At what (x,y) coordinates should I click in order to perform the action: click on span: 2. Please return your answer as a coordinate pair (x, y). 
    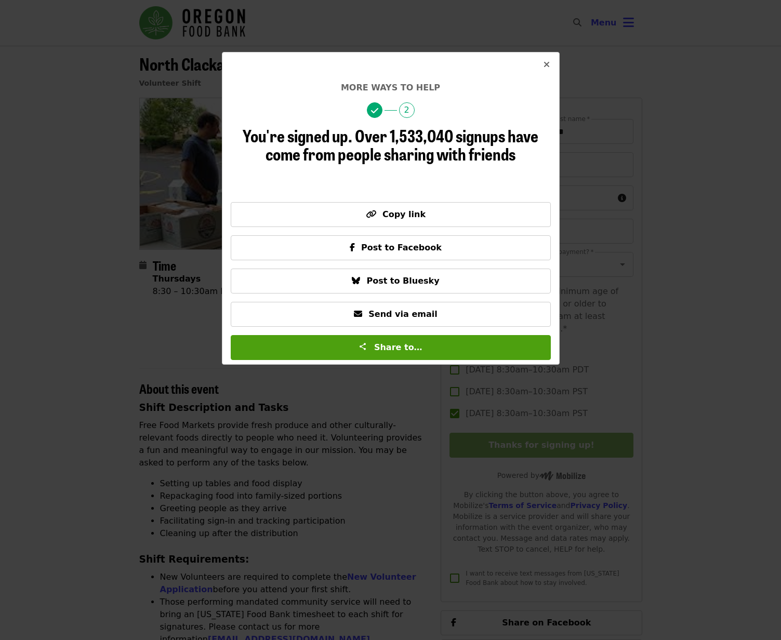
    Looking at the image, I should click on (407, 110).